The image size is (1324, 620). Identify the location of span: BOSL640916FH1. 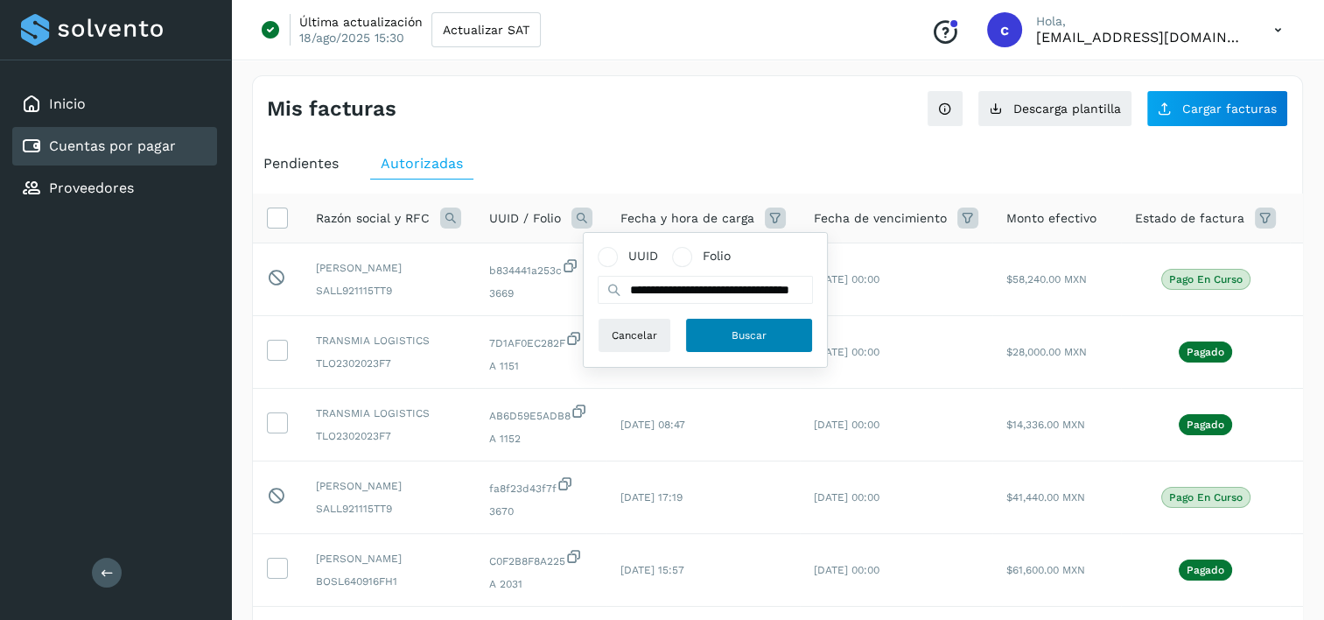
(389, 581).